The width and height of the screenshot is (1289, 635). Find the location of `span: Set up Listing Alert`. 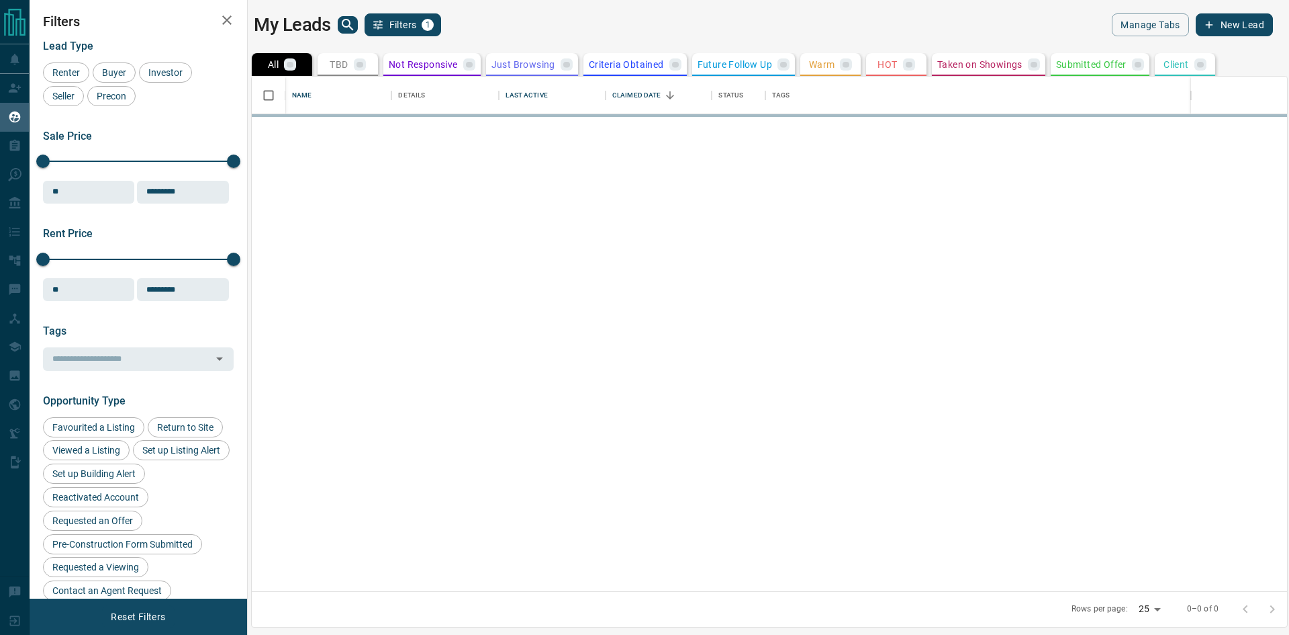

span: Set up Listing Alert is located at coordinates (181, 450).